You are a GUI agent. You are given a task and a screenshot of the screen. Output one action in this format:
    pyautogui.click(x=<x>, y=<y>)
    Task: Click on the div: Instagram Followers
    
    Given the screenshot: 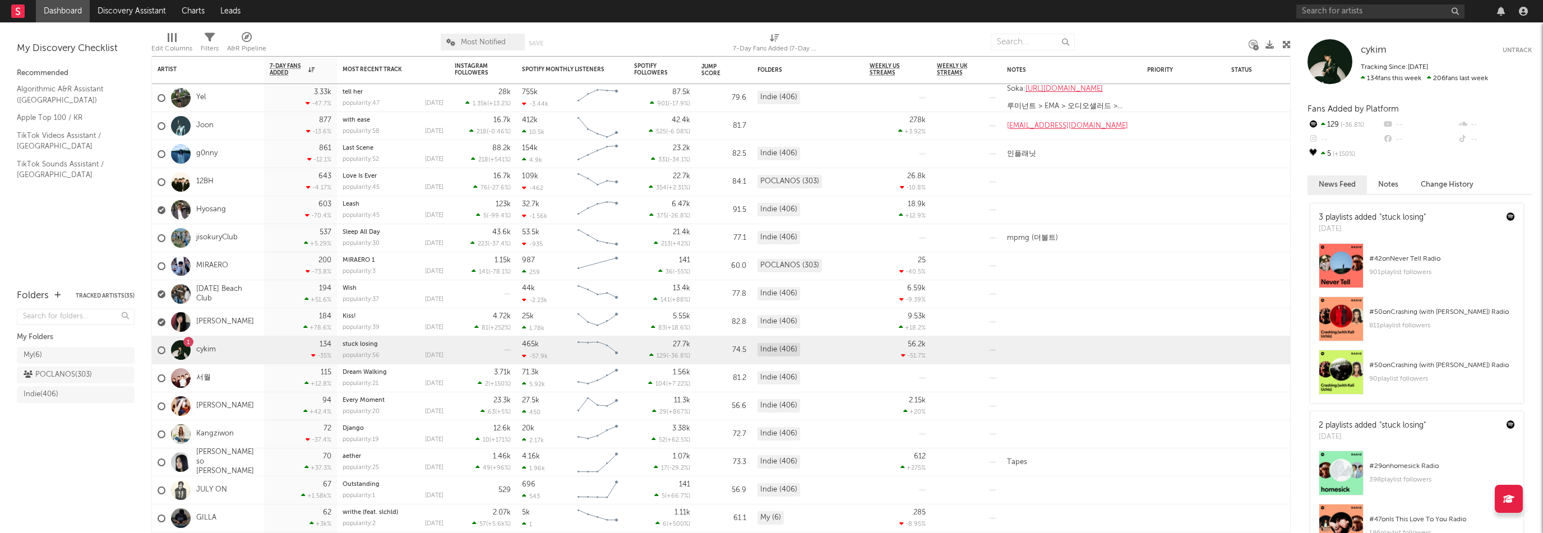 What is the action you would take?
    pyautogui.click(x=474, y=70)
    